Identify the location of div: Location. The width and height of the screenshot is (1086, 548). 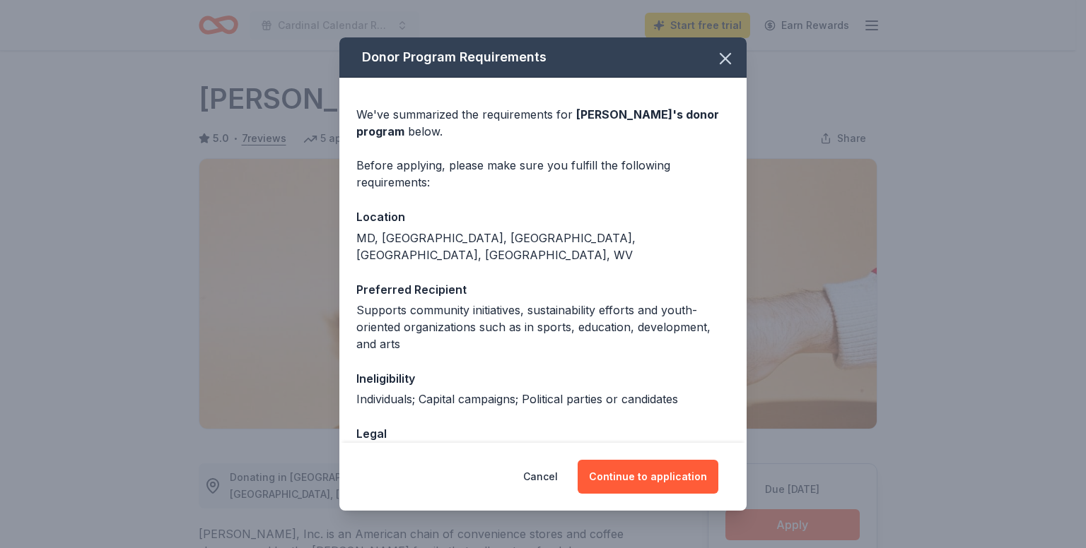
(543, 217).